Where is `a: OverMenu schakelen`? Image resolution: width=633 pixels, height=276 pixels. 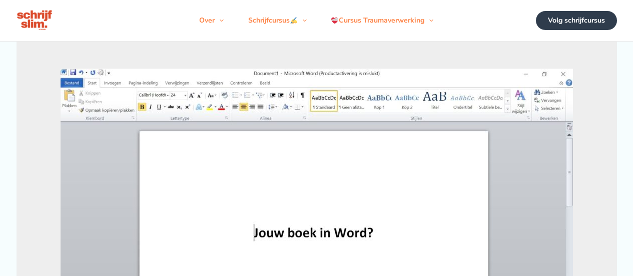 a: OverMenu schakelen is located at coordinates (211, 21).